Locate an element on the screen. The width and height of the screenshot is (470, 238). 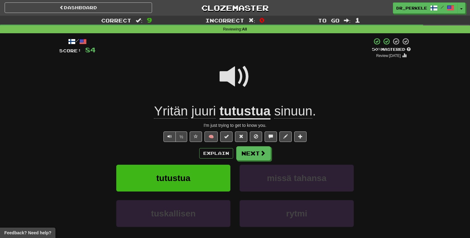
a: dr_perkele / is located at coordinates (425, 8).